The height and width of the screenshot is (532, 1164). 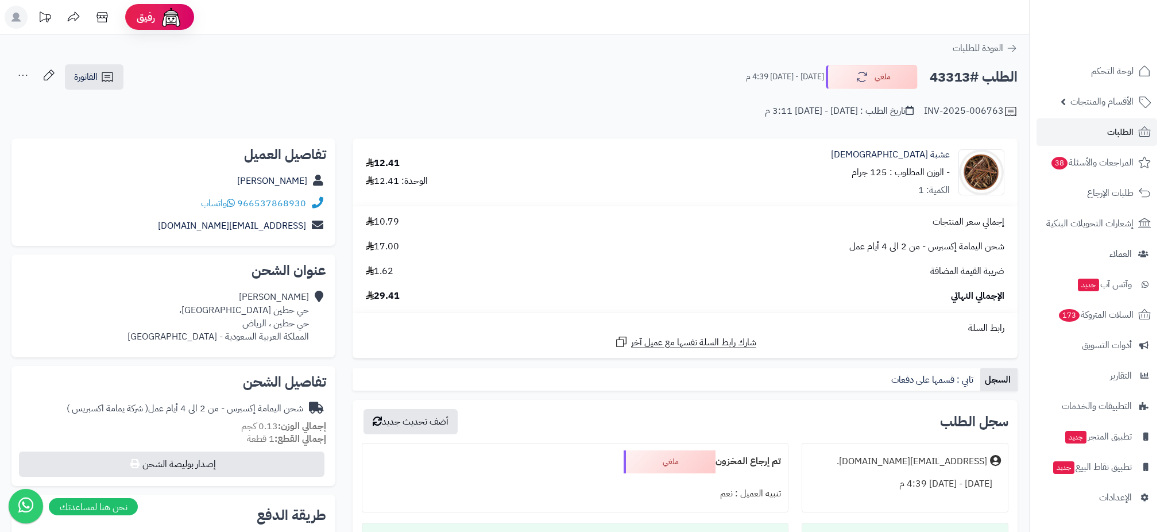 I want to click on span: المراجعات والأسئلة, so click(x=1092, y=163).